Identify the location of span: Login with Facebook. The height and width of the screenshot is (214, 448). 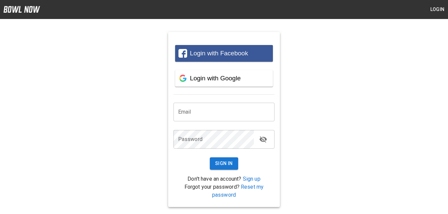
(219, 53).